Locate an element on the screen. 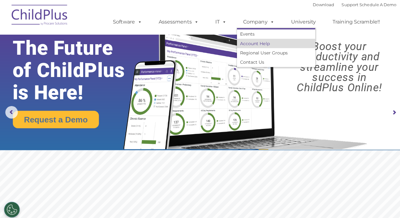 The image size is (400, 218). a: University is located at coordinates (300, 22).